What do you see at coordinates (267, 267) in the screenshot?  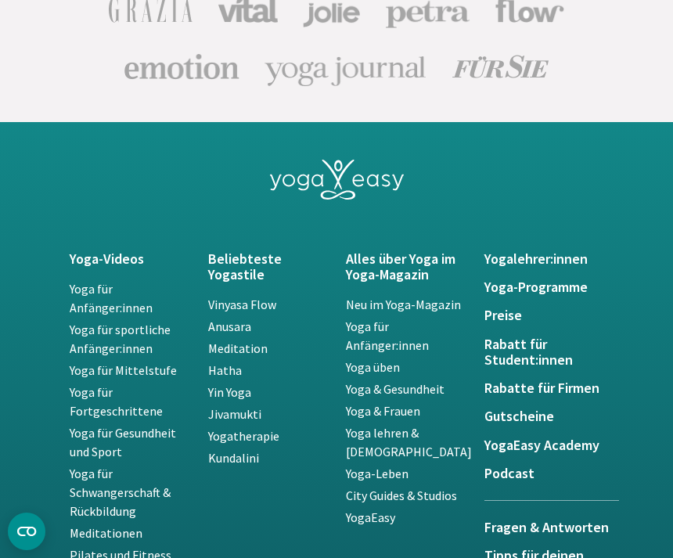 I see `a: Beliebteste Yogastile` at bounding box center [267, 267].